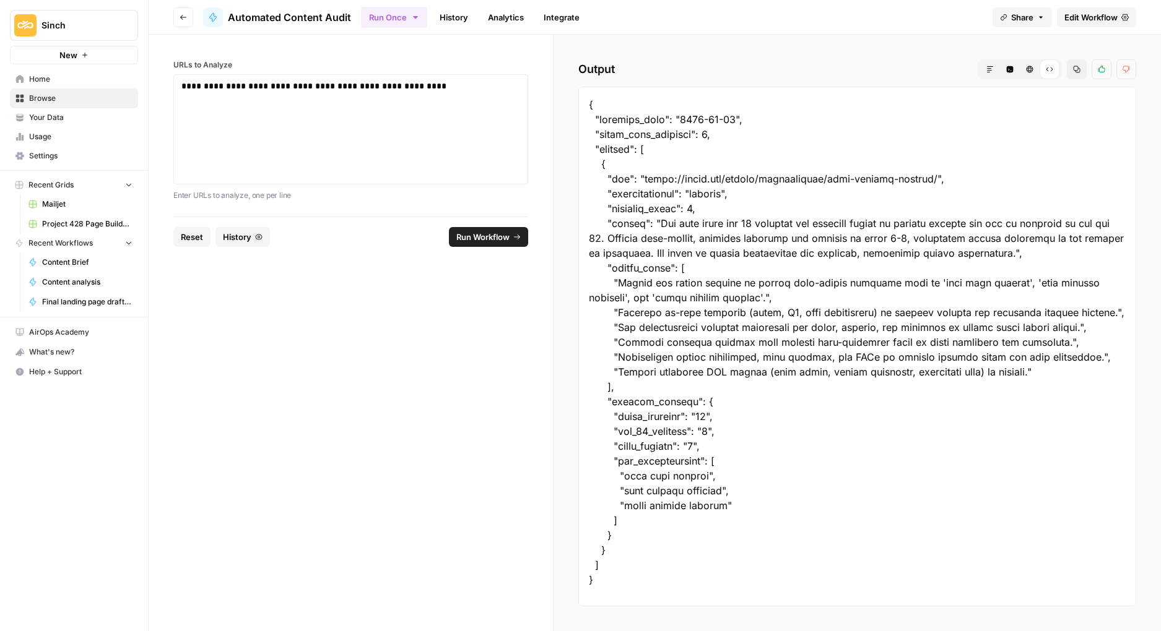 Image resolution: width=1161 pixels, height=631 pixels. I want to click on span: Content analysis, so click(87, 282).